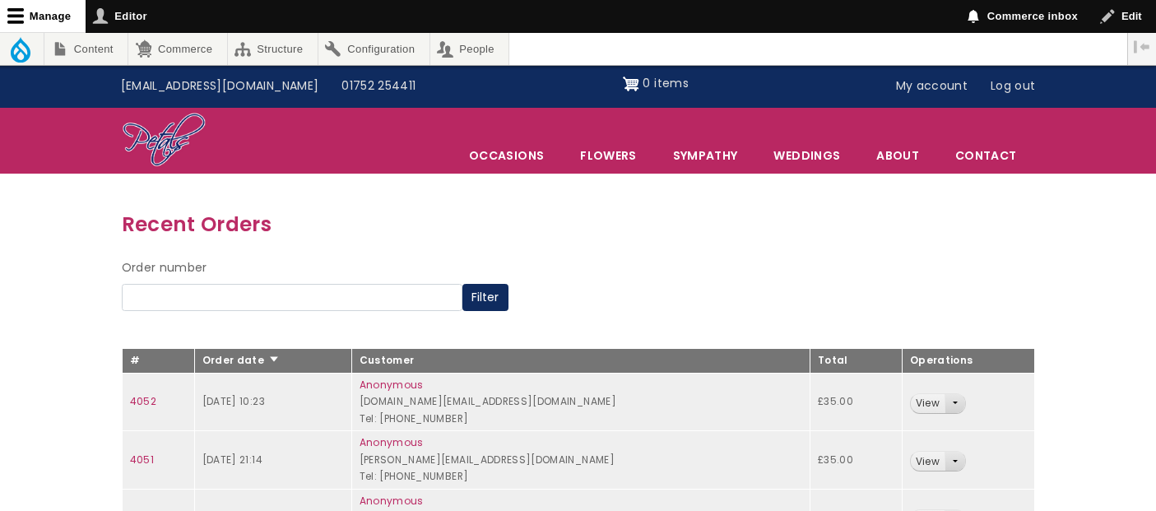  What do you see at coordinates (656, 84) in the screenshot?
I see `a: Shopping cart 0 items` at bounding box center [656, 84].